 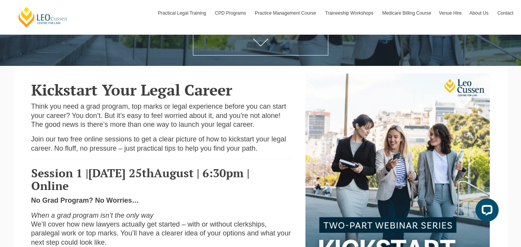 What do you see at coordinates (450, 13) in the screenshot?
I see `a: Venue Hire` at bounding box center [450, 13].